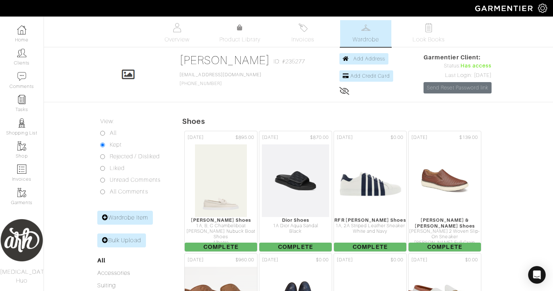 This screenshot has width=553, height=291. I want to click on label: All, so click(113, 133).